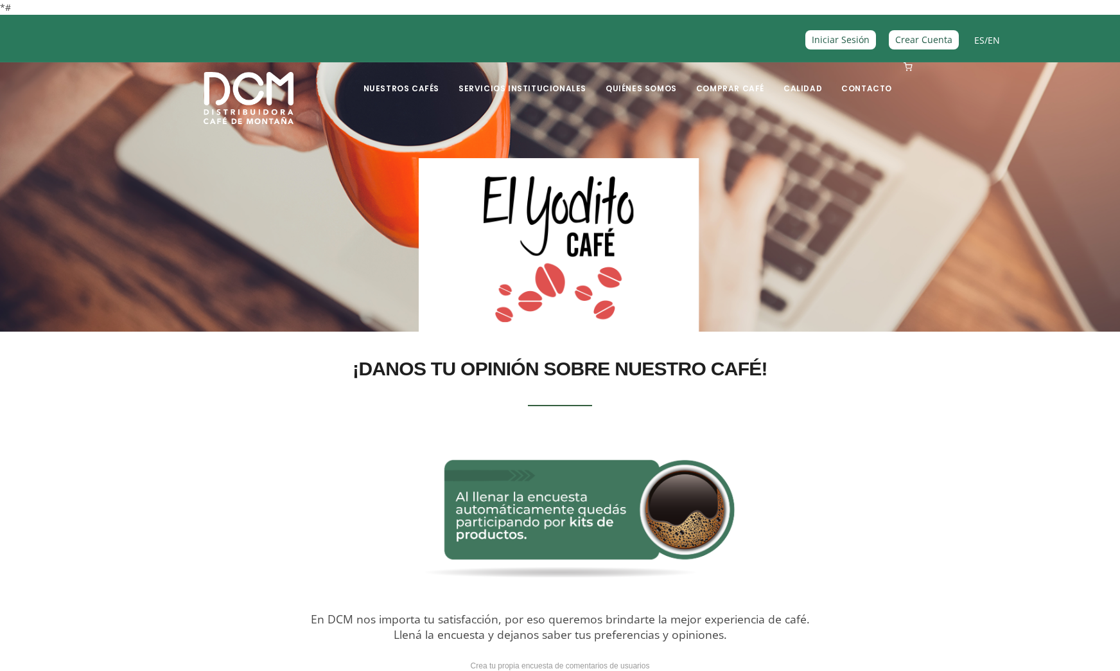 The height and width of the screenshot is (671, 1120). Describe the element at coordinates (641, 78) in the screenshot. I see `a: Quiénes Somos` at that location.